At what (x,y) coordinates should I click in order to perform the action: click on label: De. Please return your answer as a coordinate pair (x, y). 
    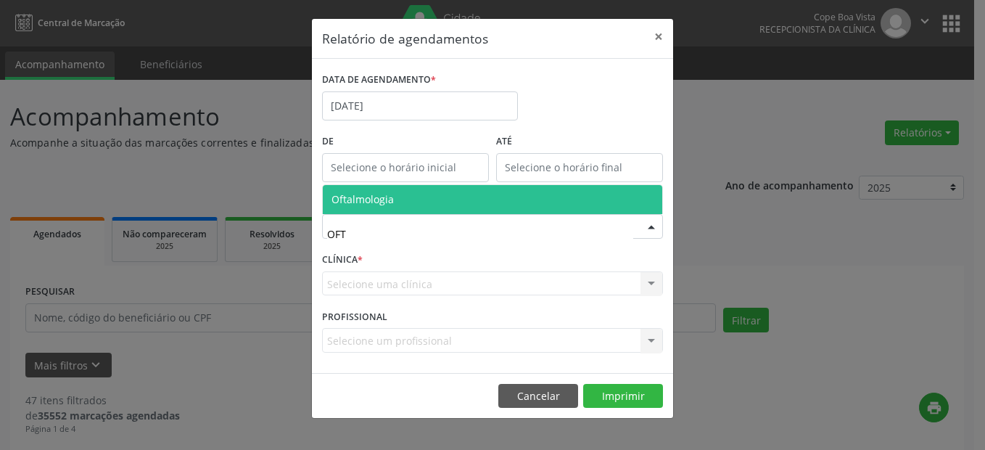
    Looking at the image, I should click on (405, 141).